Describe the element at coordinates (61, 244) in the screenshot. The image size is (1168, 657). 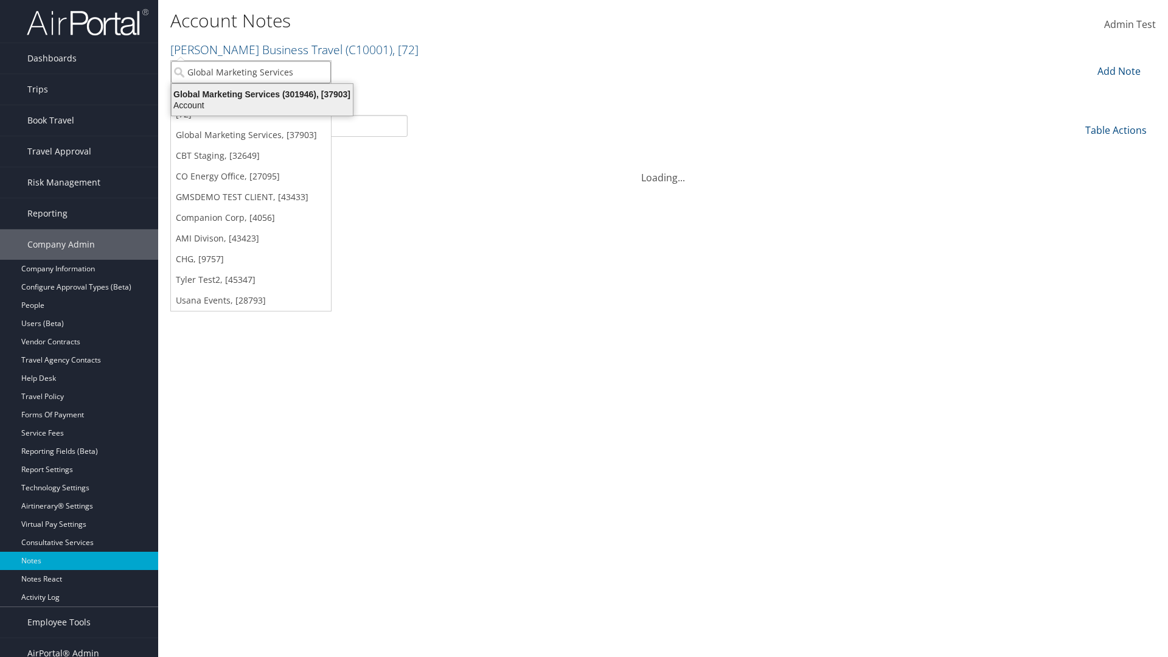
I see `span: Company Admin` at that location.